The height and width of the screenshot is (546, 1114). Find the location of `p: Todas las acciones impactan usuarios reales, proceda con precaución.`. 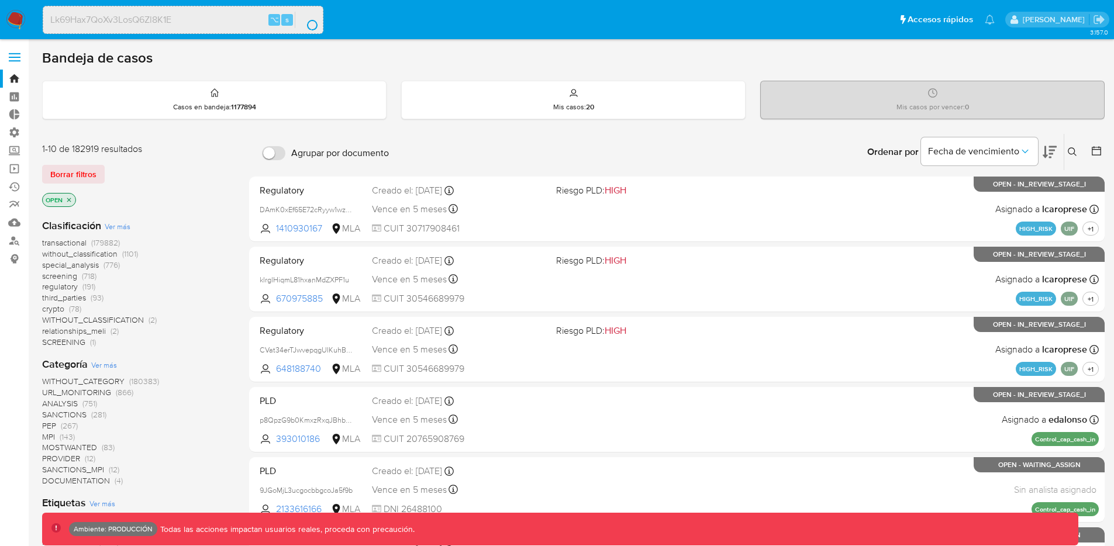

p: Todas las acciones impactan usuarios reales, proceda con precaución. is located at coordinates (286, 529).